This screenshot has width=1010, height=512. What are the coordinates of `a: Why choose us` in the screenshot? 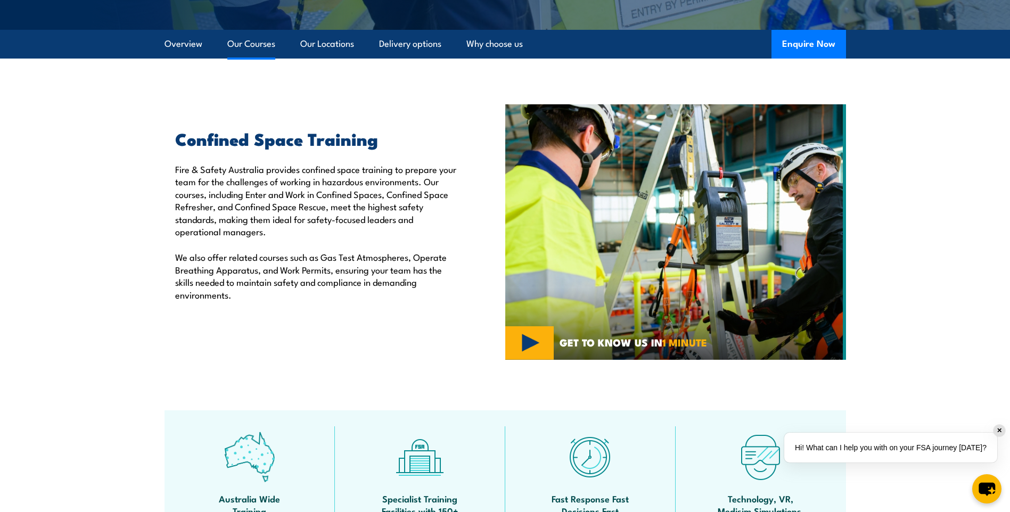 It's located at (494, 44).